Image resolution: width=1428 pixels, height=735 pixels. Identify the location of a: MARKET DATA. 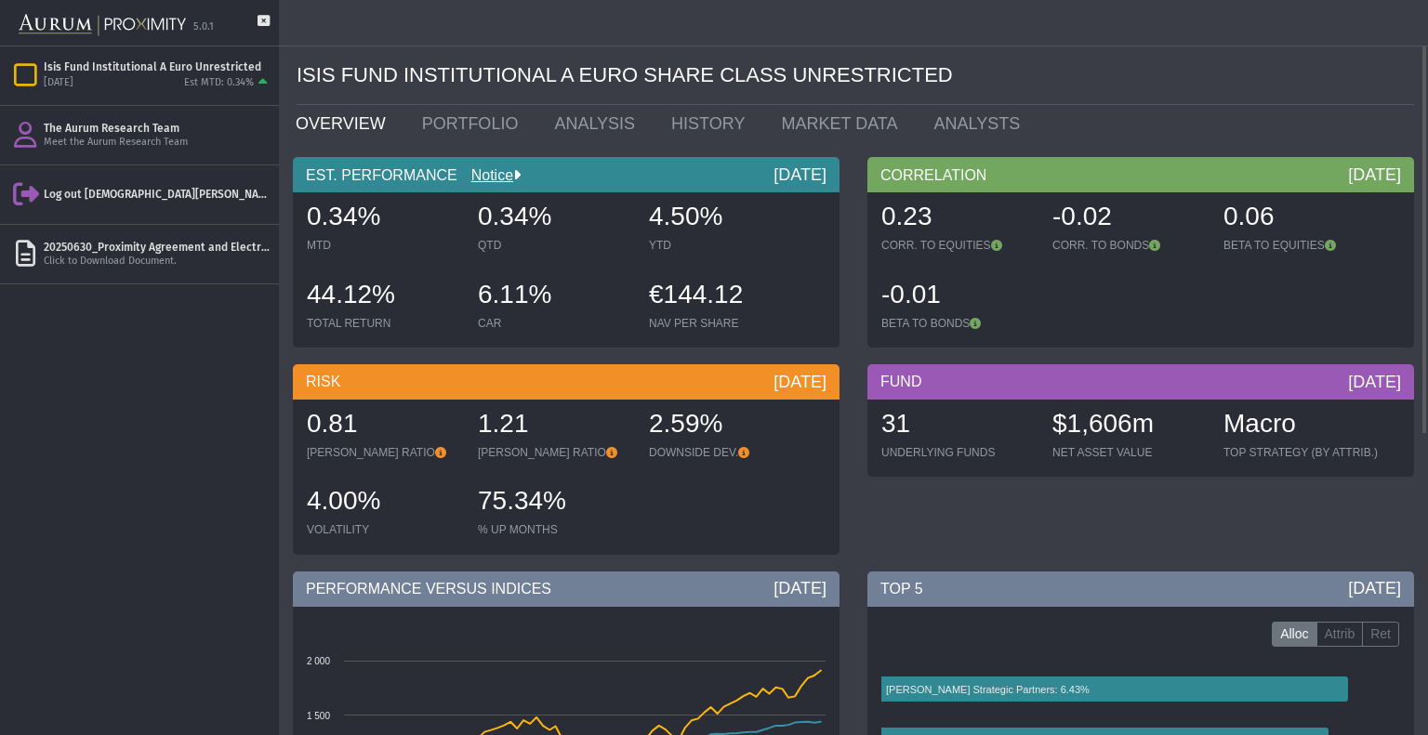
(843, 124).